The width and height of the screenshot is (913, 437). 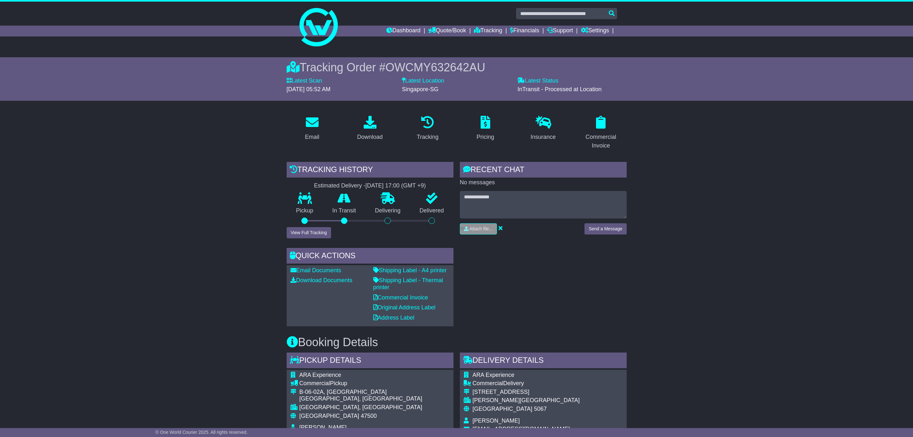 What do you see at coordinates (428, 137) in the screenshot?
I see `div: Tracking` at bounding box center [428, 137].